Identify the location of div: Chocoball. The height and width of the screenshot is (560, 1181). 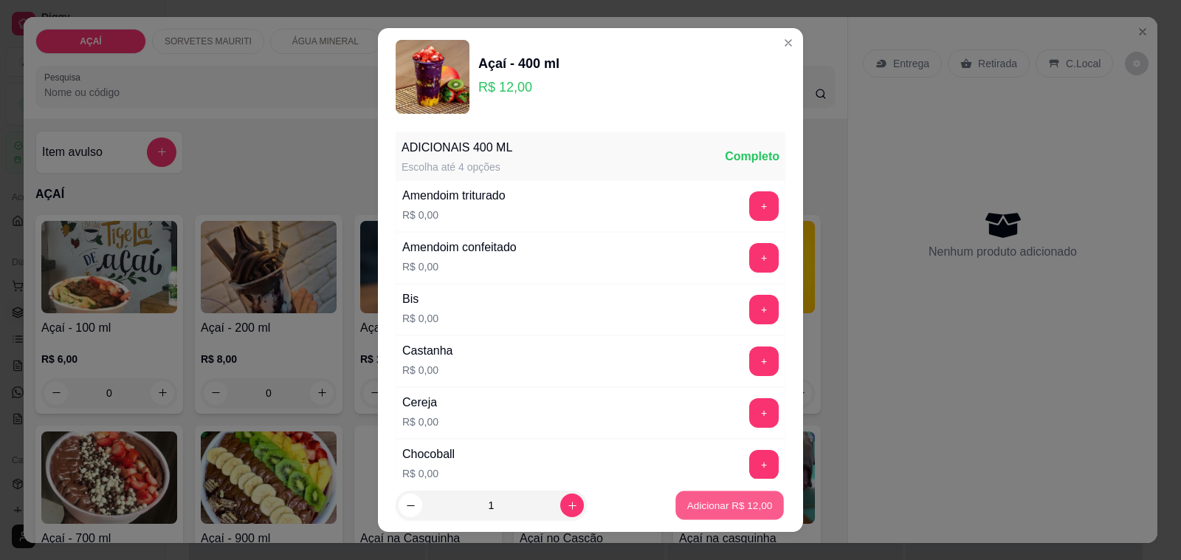
(428, 454).